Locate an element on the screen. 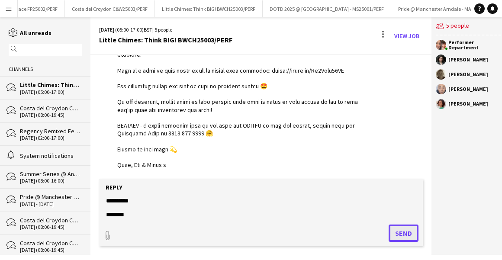  button: Little Chimes: Think BIG! BWCH25003/PERF is located at coordinates (209, 9).